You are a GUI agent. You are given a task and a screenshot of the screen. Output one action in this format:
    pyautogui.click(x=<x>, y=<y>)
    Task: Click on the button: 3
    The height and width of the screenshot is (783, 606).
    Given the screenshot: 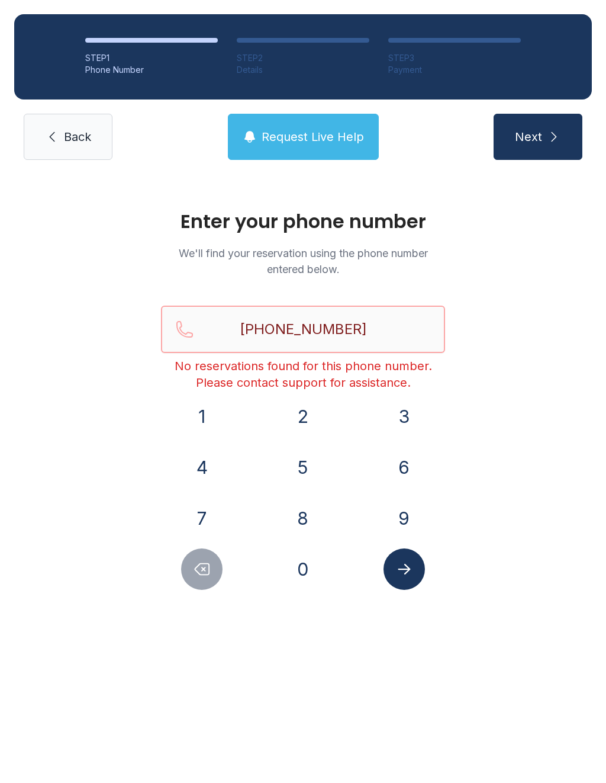 What is the action you would take?
    pyautogui.click(x=404, y=416)
    